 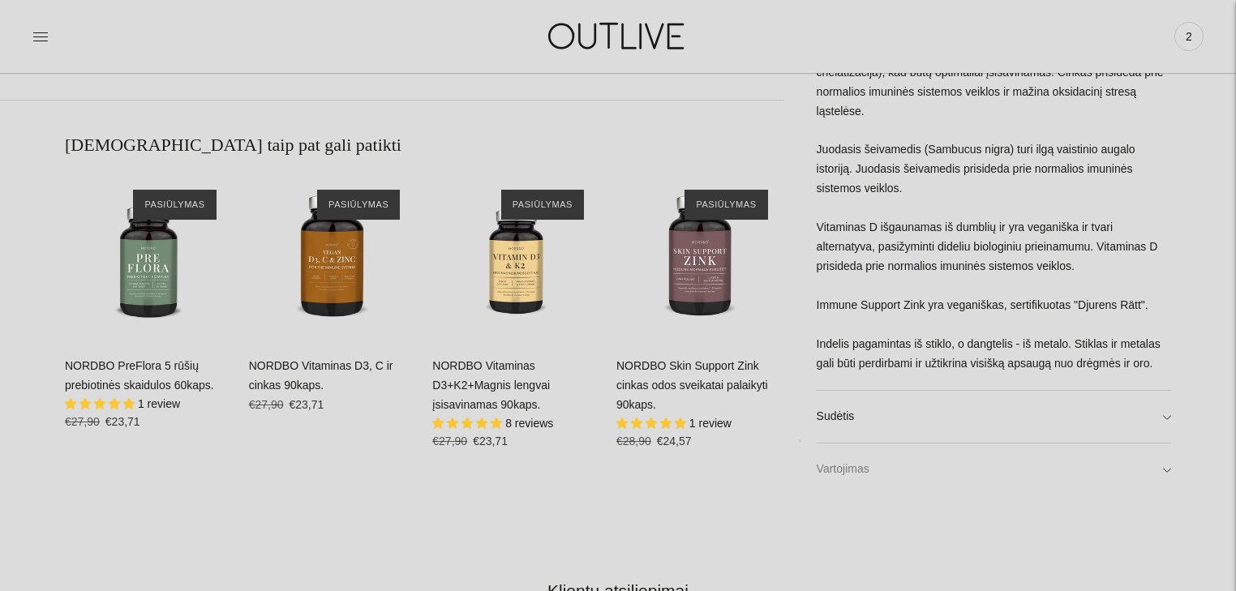 I want to click on span: 8 reviews, so click(x=529, y=424).